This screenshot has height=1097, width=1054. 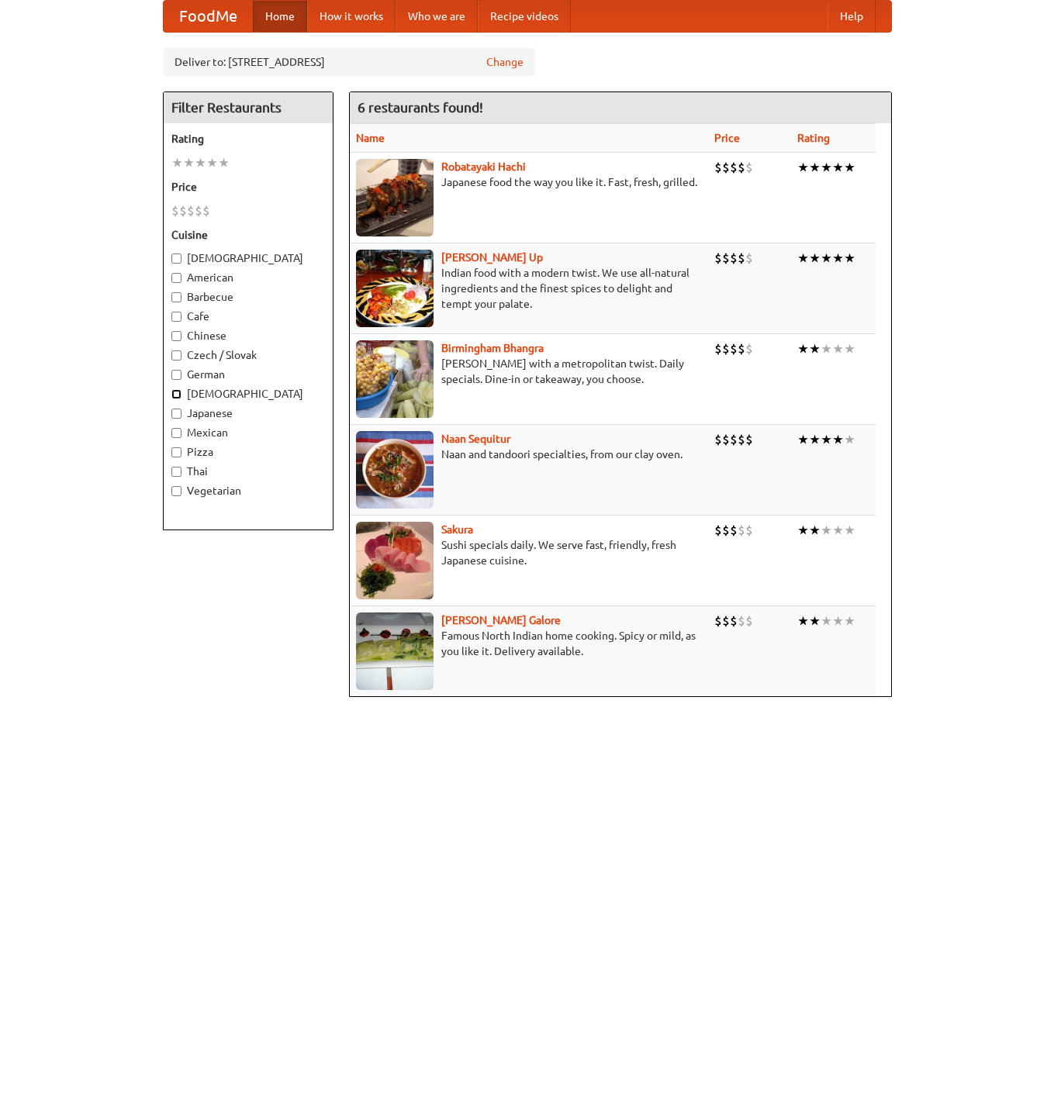 What do you see at coordinates (727, 138) in the screenshot?
I see `a: Price` at bounding box center [727, 138].